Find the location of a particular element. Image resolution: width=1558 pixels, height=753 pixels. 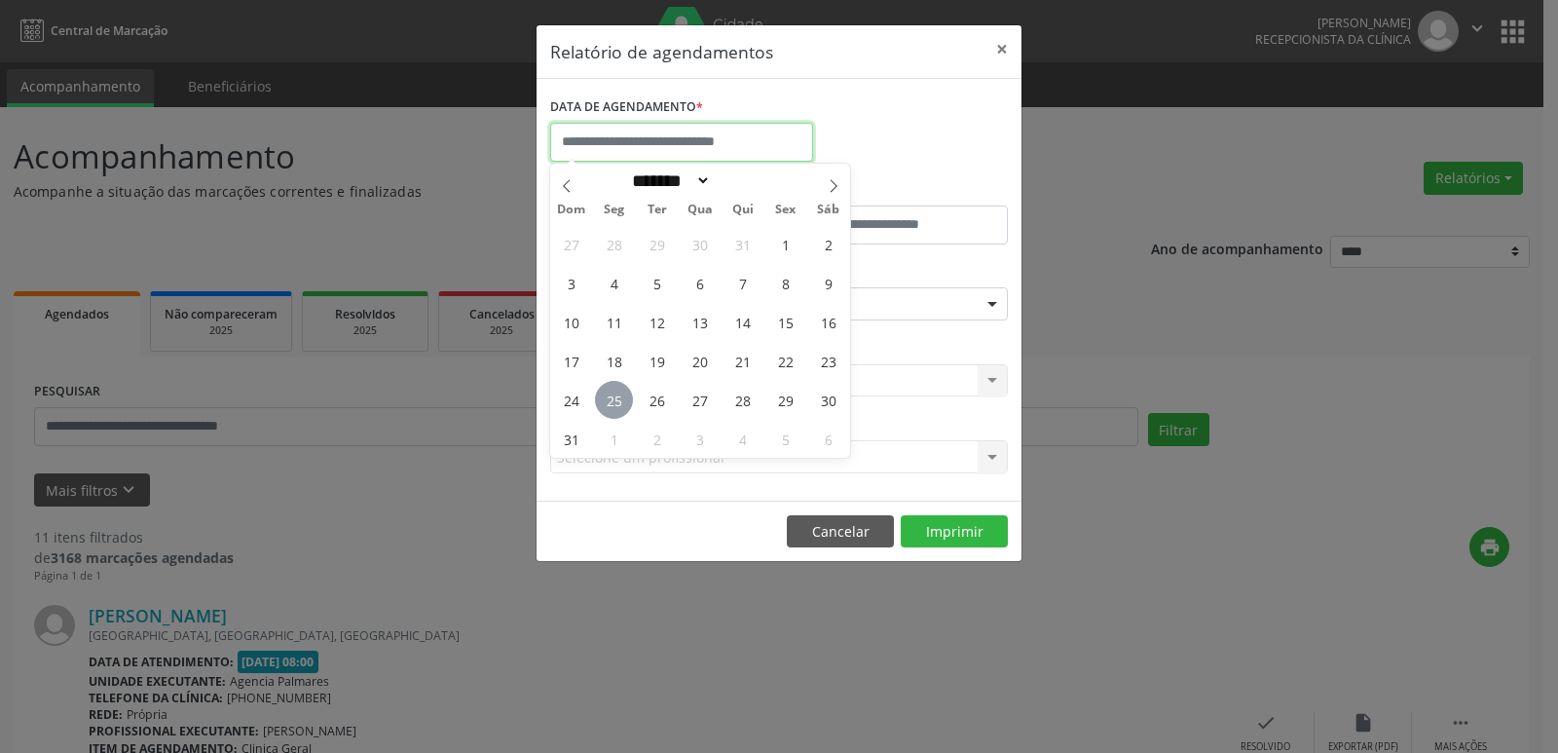

label: ATÉ is located at coordinates (896, 190).